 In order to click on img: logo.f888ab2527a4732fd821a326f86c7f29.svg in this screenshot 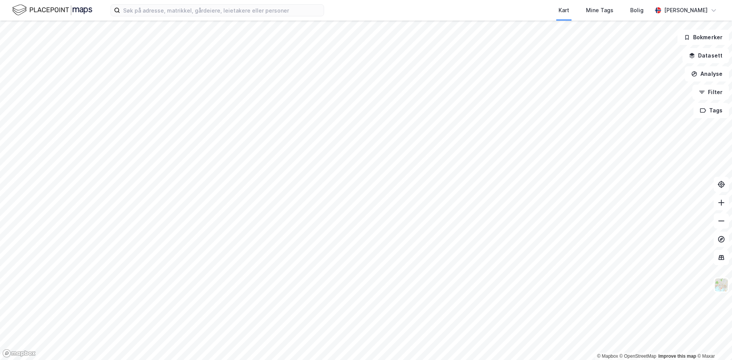, I will do `click(52, 10)`.